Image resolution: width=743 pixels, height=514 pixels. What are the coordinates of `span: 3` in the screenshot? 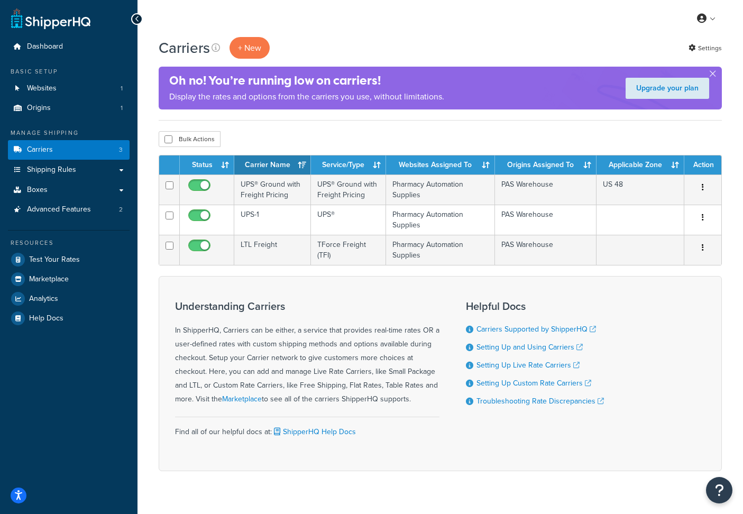 It's located at (121, 150).